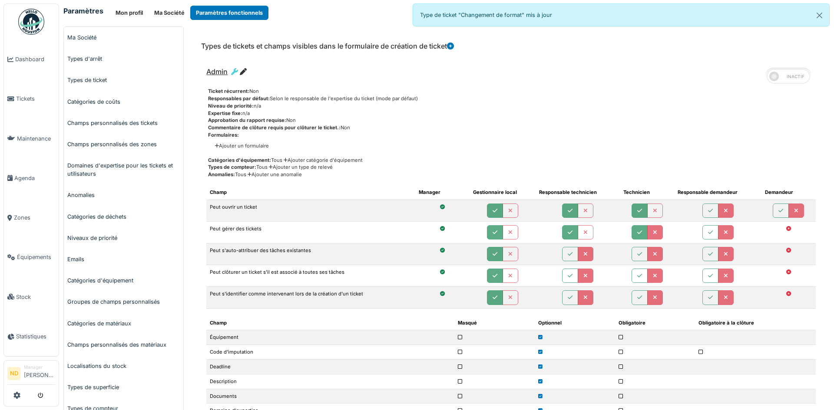  Describe the element at coordinates (322, 160) in the screenshot. I see `a: Ajouter catégorie d'équipement` at that location.